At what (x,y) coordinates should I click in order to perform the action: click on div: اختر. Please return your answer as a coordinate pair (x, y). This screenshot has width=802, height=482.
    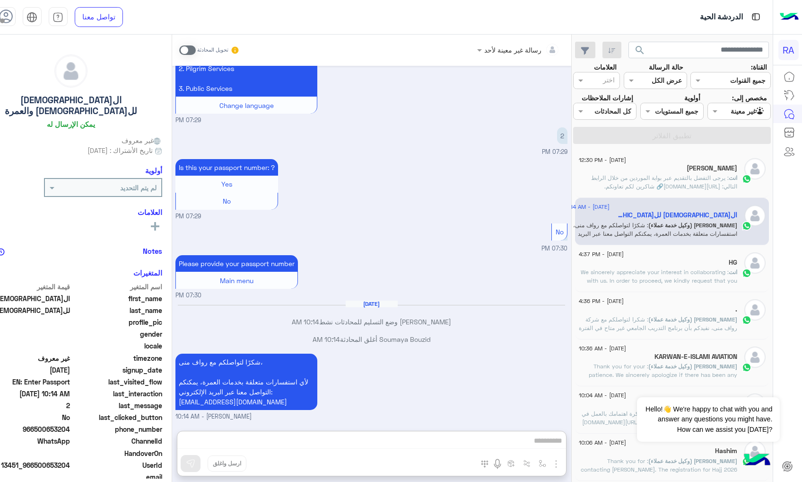
    Looking at the image, I should click on (610, 81).